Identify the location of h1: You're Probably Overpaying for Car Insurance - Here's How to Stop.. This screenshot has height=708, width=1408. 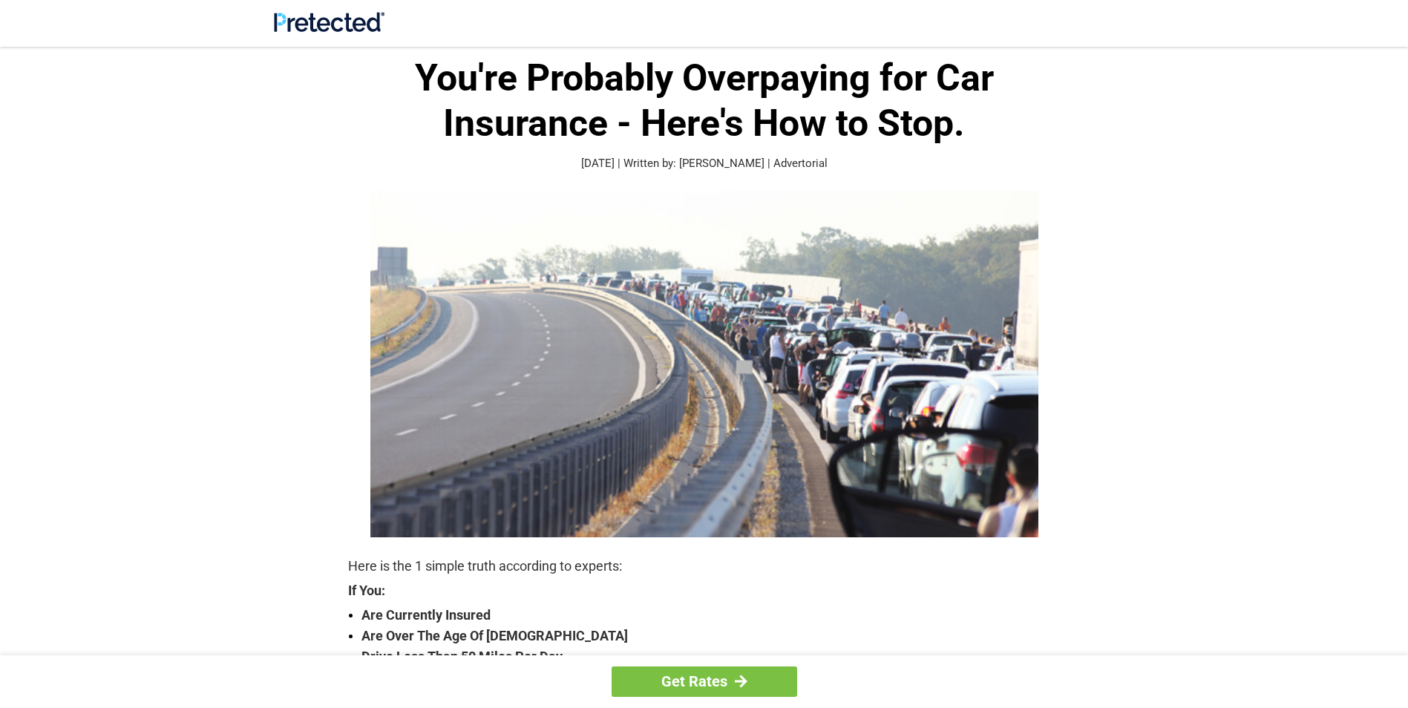
(704, 101).